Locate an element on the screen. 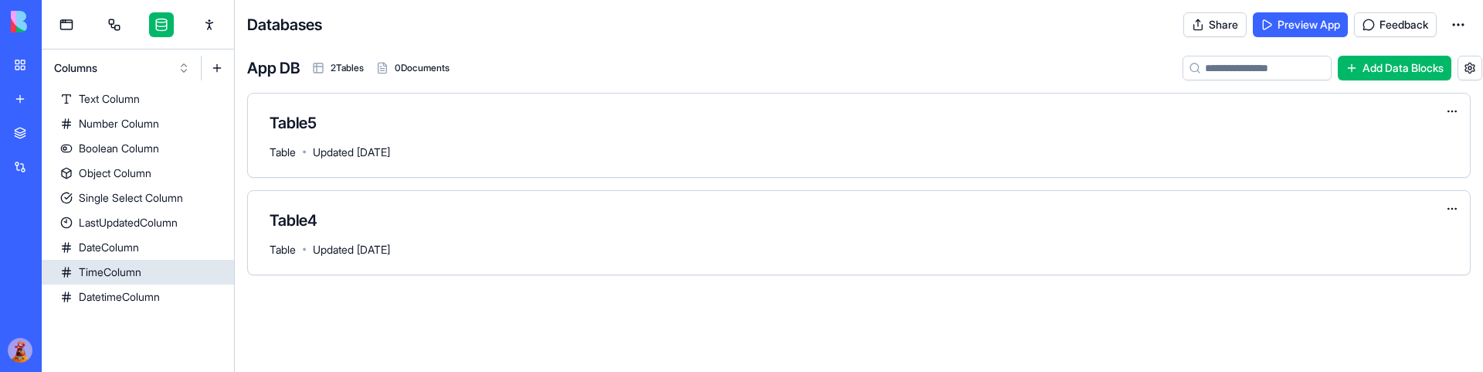 Image resolution: width=1483 pixels, height=372 pixels. a: DateColumn is located at coordinates (137, 247).